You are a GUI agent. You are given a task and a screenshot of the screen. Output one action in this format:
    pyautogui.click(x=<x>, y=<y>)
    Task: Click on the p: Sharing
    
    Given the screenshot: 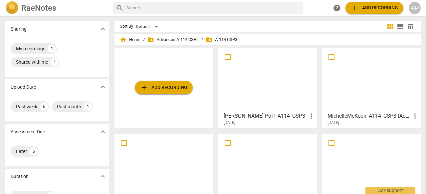 What is the action you would take?
    pyautogui.click(x=19, y=29)
    